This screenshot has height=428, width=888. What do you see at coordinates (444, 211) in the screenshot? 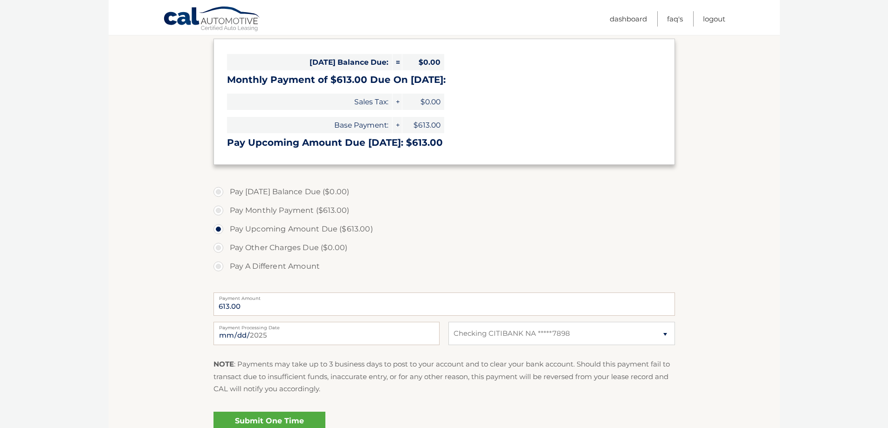
I see `label: Pay Monthly Payment ($613.00)` at bounding box center [444, 211].